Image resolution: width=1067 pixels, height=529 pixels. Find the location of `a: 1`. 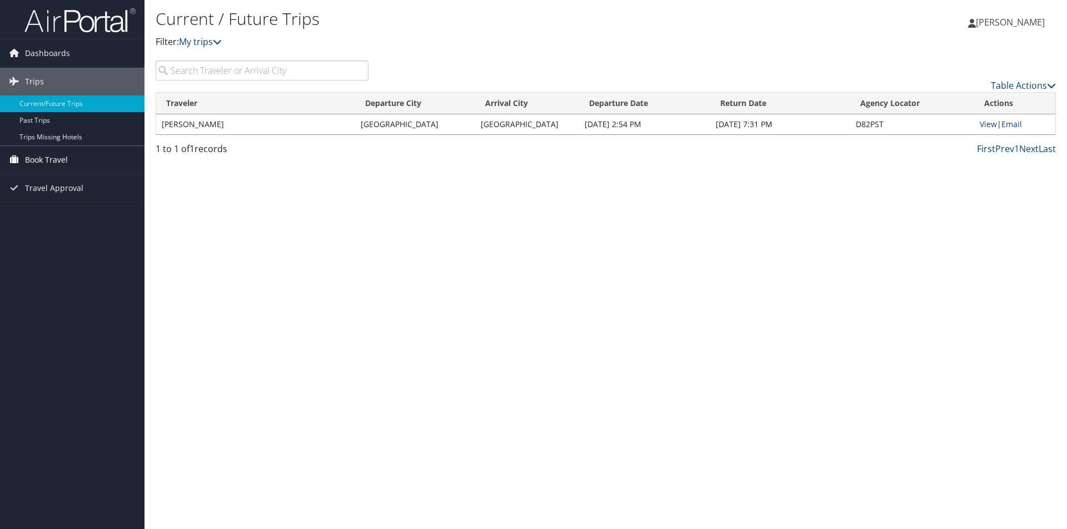

a: 1 is located at coordinates (1016, 149).